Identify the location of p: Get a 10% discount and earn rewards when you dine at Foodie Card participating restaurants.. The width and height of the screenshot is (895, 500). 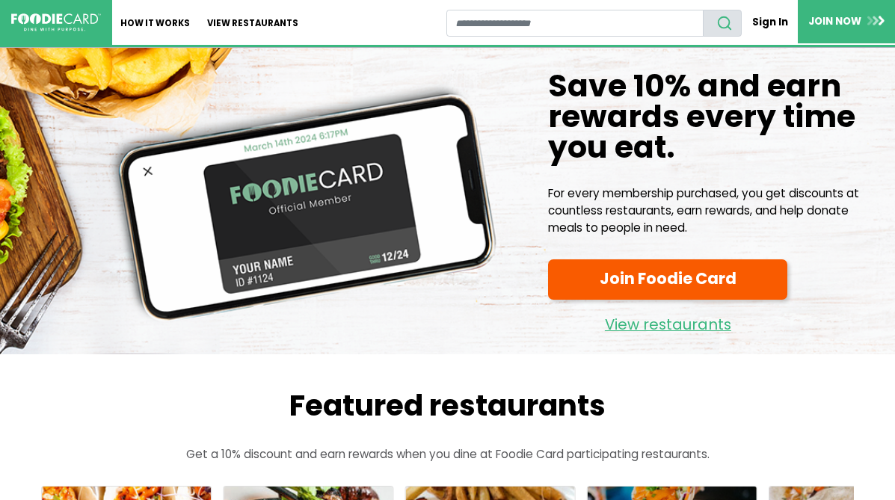
(447, 455).